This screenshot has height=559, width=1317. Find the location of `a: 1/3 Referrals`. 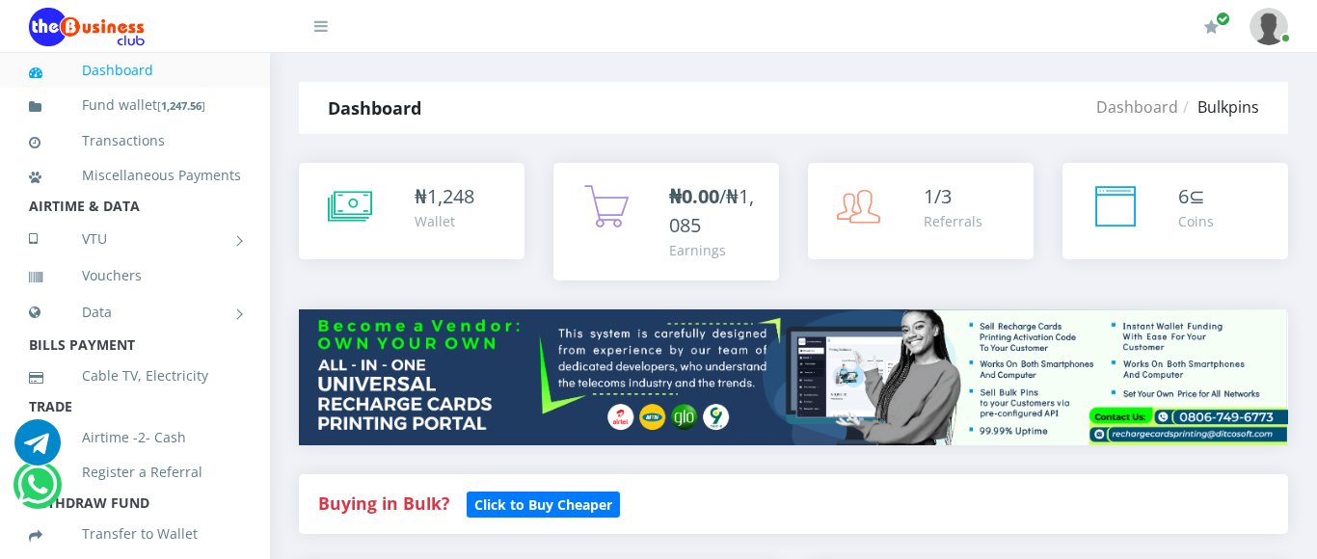

a: 1/3 Referrals is located at coordinates (921, 211).